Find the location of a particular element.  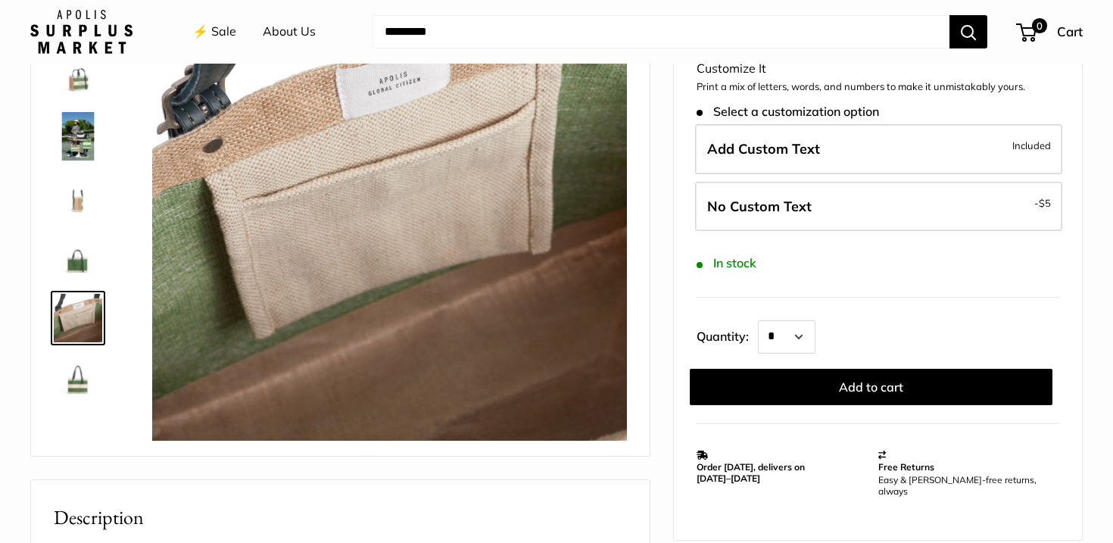

img: Apolis: Surplus Market is located at coordinates (81, 32).